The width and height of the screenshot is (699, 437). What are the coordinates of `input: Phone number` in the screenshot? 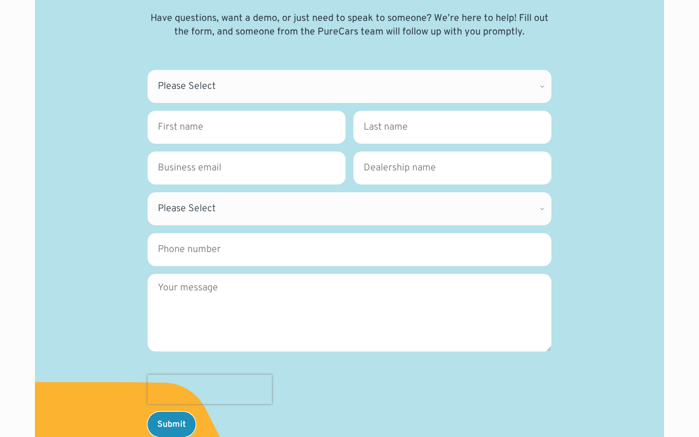 It's located at (349, 249).